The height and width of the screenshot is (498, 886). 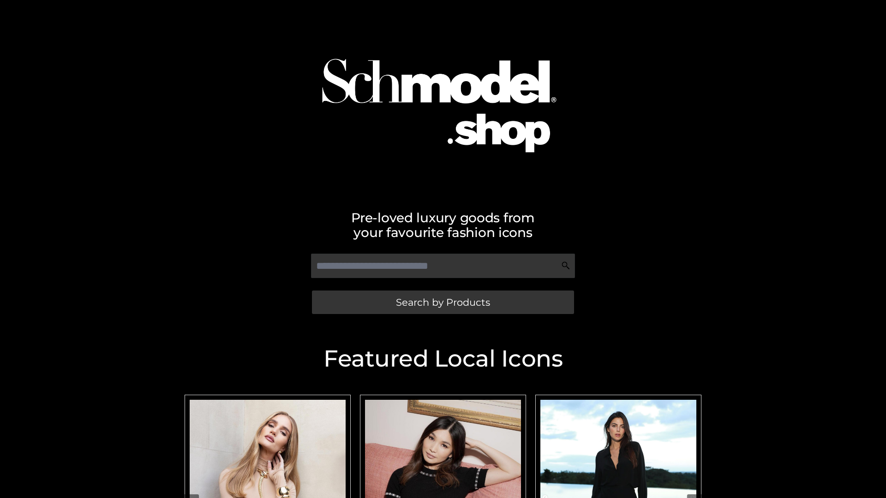 I want to click on h2: Pre-loved luxury goods from your favourite fashion icons, so click(x=443, y=225).